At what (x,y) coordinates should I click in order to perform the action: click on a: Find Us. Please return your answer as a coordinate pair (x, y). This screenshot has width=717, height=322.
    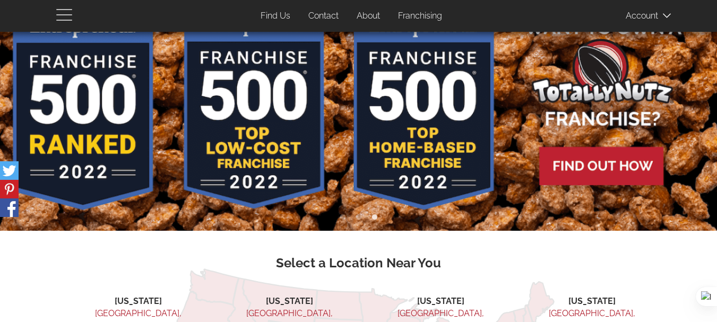
    Looking at the image, I should click on (276, 16).